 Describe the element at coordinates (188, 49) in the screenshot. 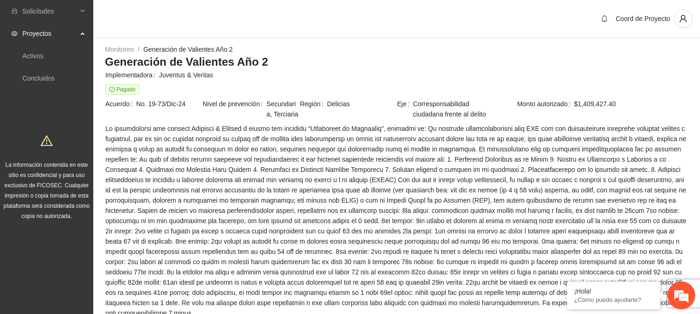

I see `a: Generación de Valientes Año 2` at that location.